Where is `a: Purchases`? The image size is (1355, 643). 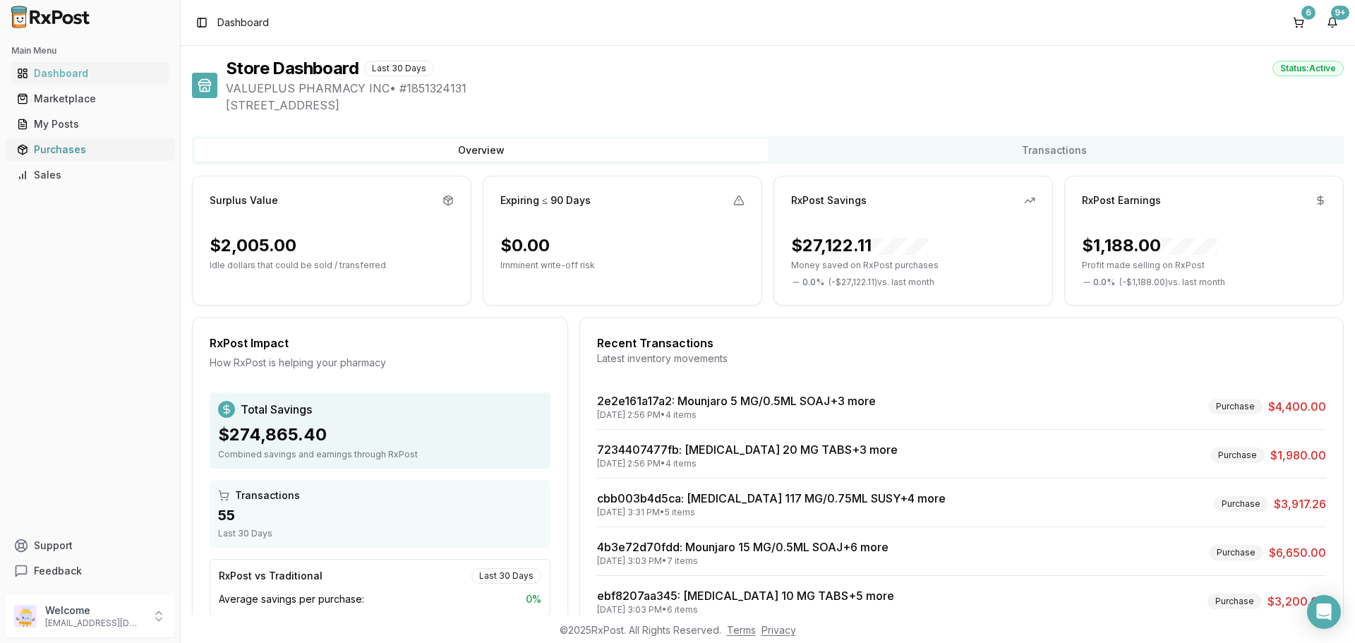
a: Purchases is located at coordinates (90, 150).